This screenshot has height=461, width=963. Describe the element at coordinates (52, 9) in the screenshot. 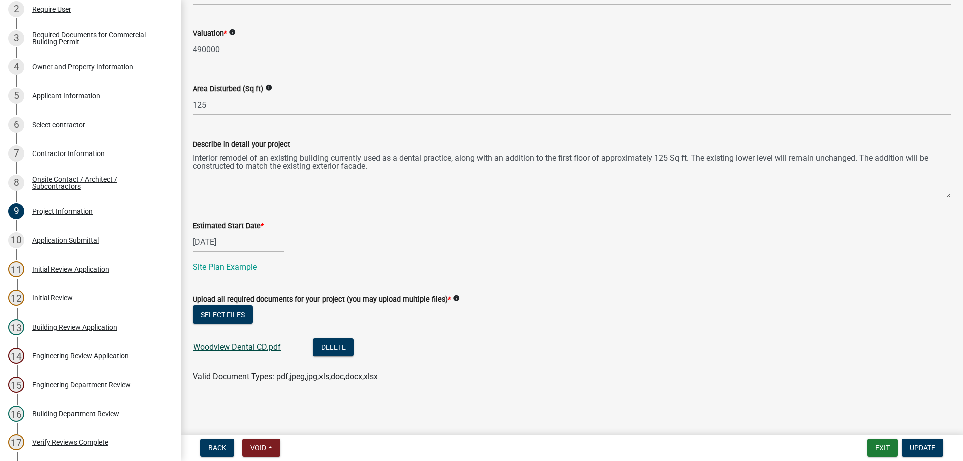

I see `div: Require User` at that location.